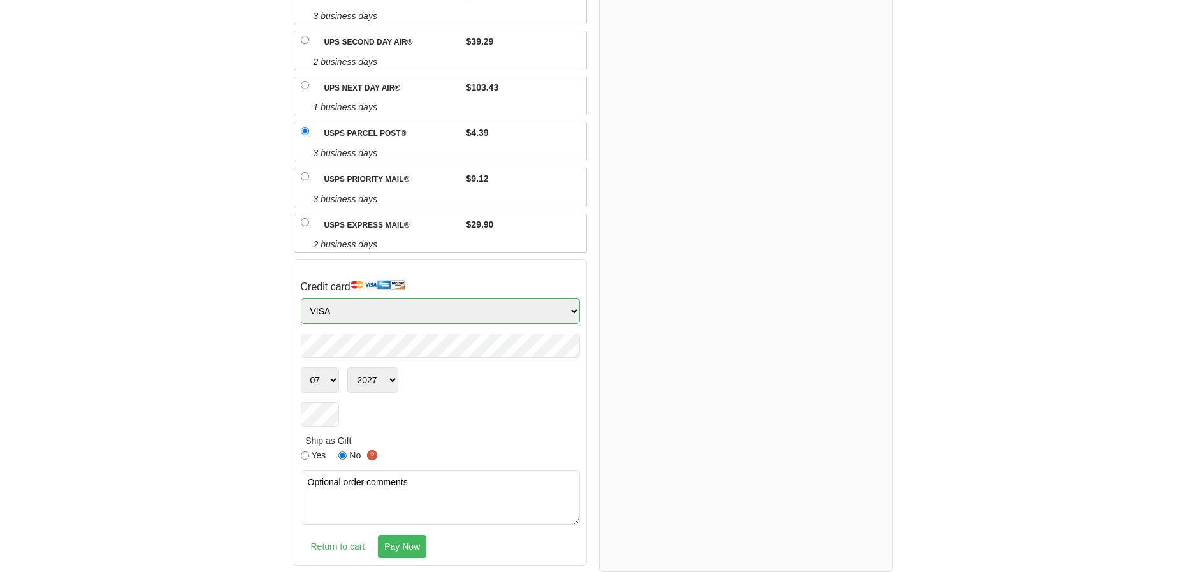 The height and width of the screenshot is (572, 1186). I want to click on label: USPS Priority Mail®, so click(390, 180).